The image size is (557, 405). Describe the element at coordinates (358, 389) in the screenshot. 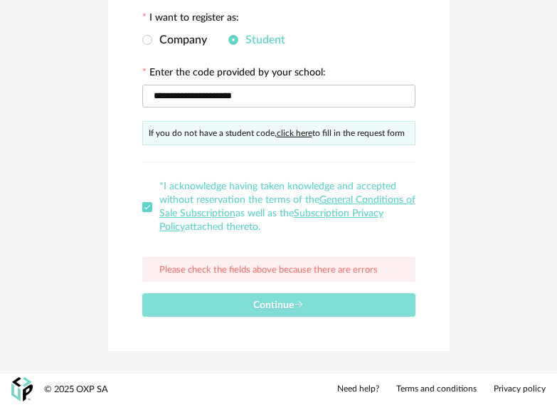

I see `a: Need help?` at that location.